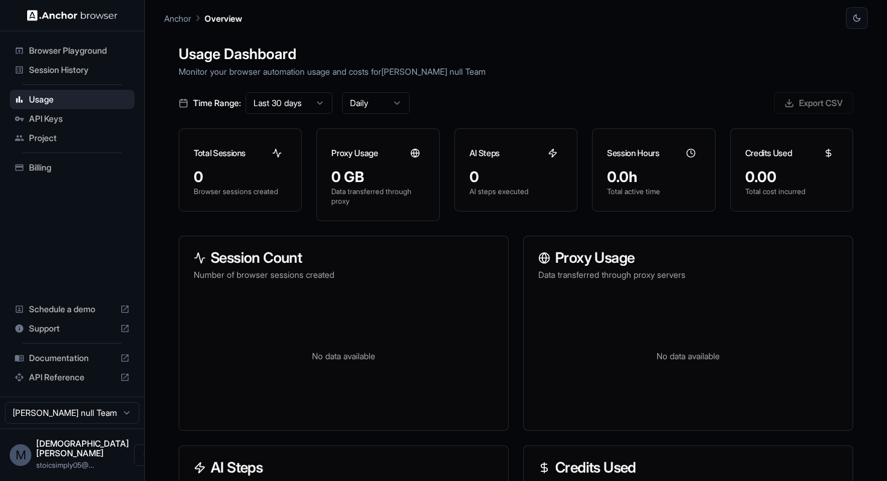  Describe the element at coordinates (516, 54) in the screenshot. I see `h1: Usage Dashboard` at that location.